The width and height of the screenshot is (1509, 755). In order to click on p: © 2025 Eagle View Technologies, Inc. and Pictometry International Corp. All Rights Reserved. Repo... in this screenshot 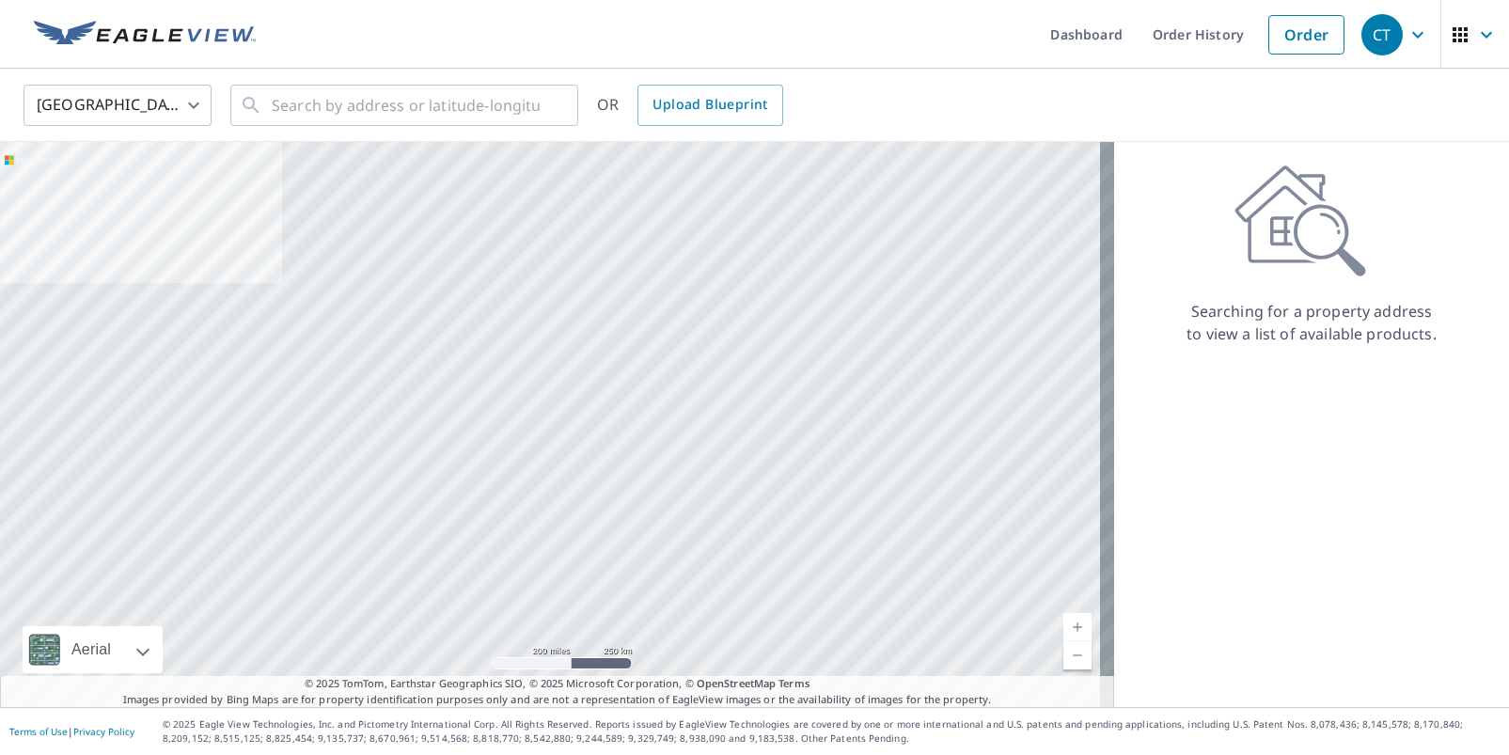, I will do `click(831, 732)`.